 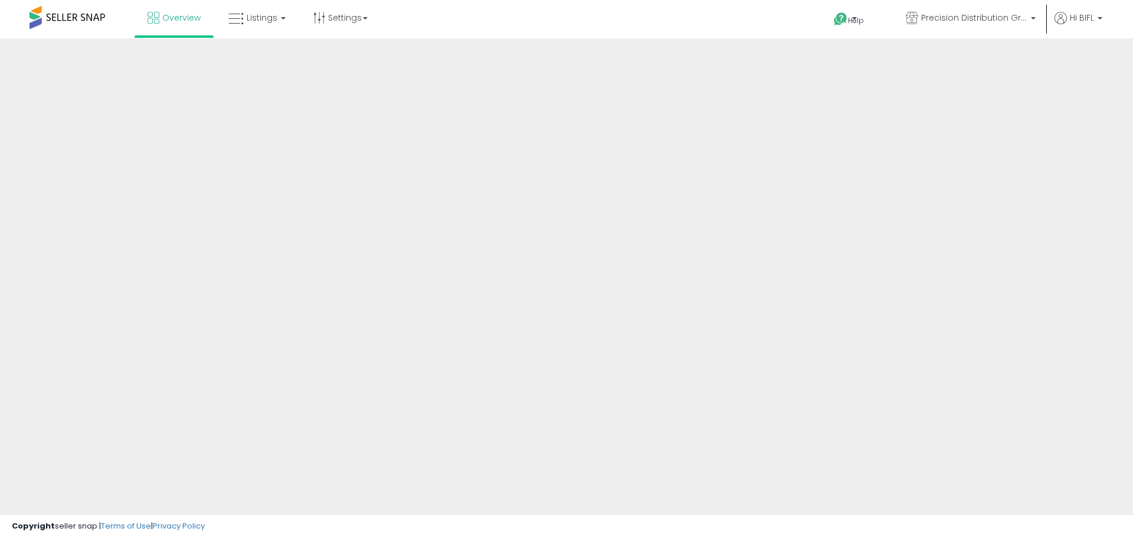 What do you see at coordinates (181, 18) in the screenshot?
I see `span: Overview` at bounding box center [181, 18].